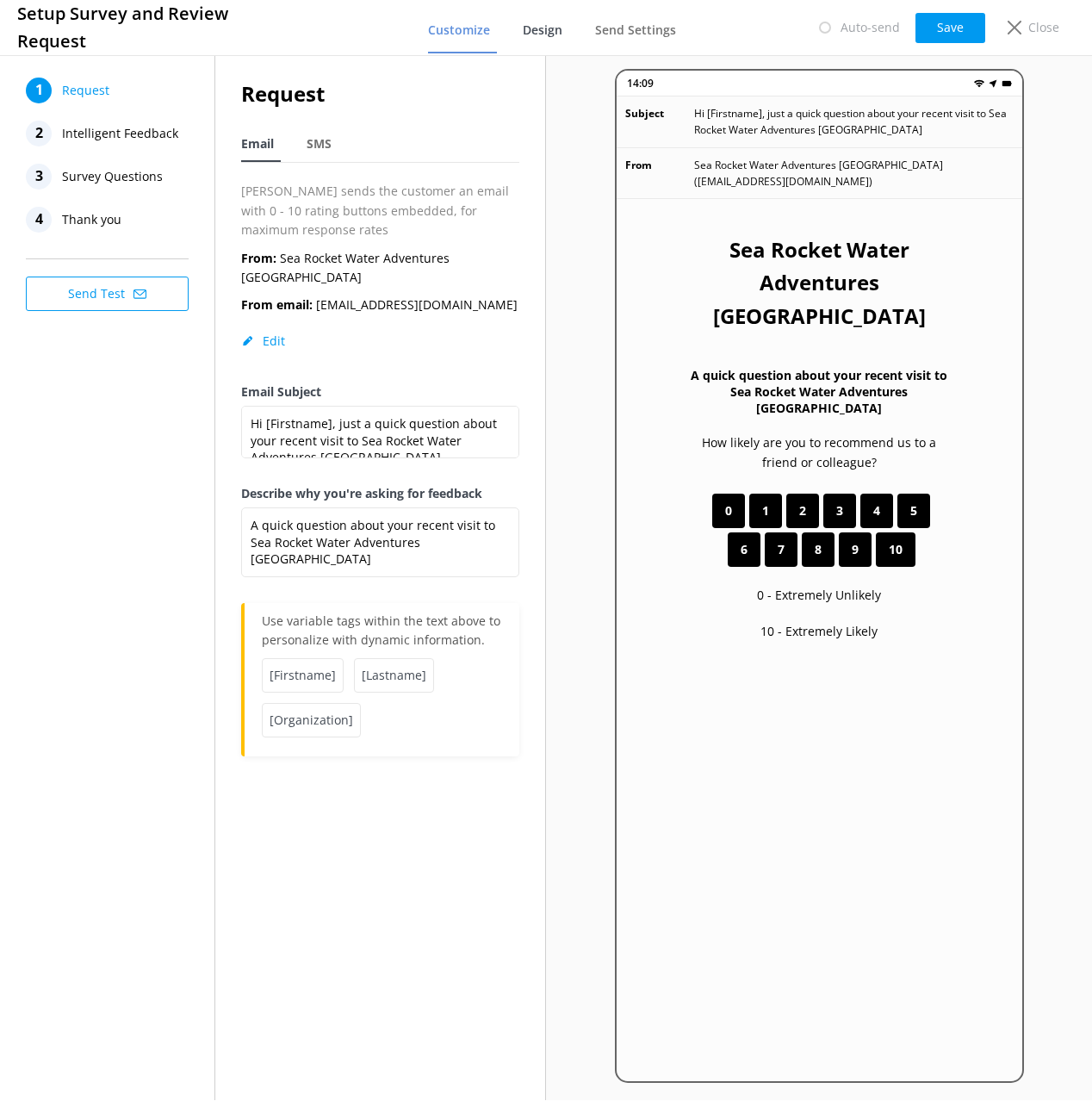 This screenshot has height=1101, width=1092. I want to click on h2: Request, so click(380, 94).